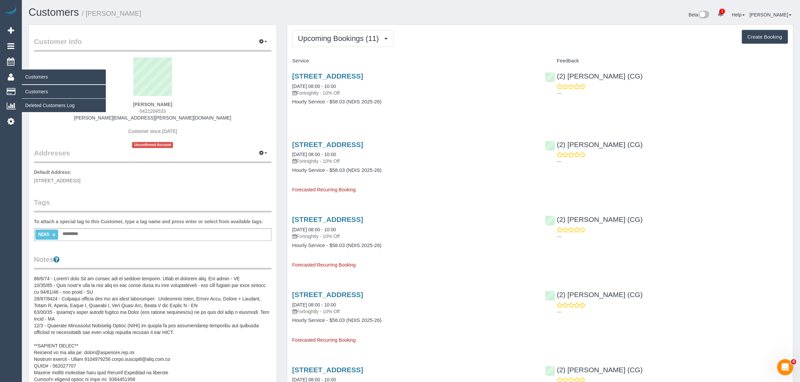  Describe the element at coordinates (794, 362) in the screenshot. I see `span: 4` at that location.